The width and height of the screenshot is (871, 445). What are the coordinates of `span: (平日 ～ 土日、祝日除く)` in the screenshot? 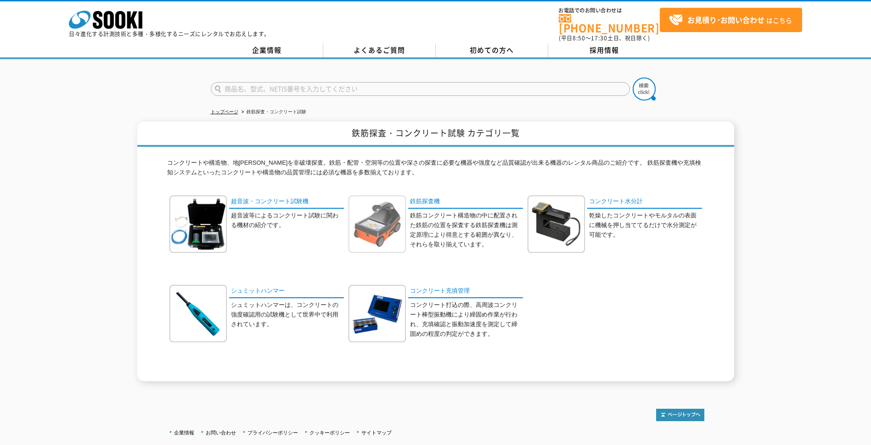 It's located at (604, 38).